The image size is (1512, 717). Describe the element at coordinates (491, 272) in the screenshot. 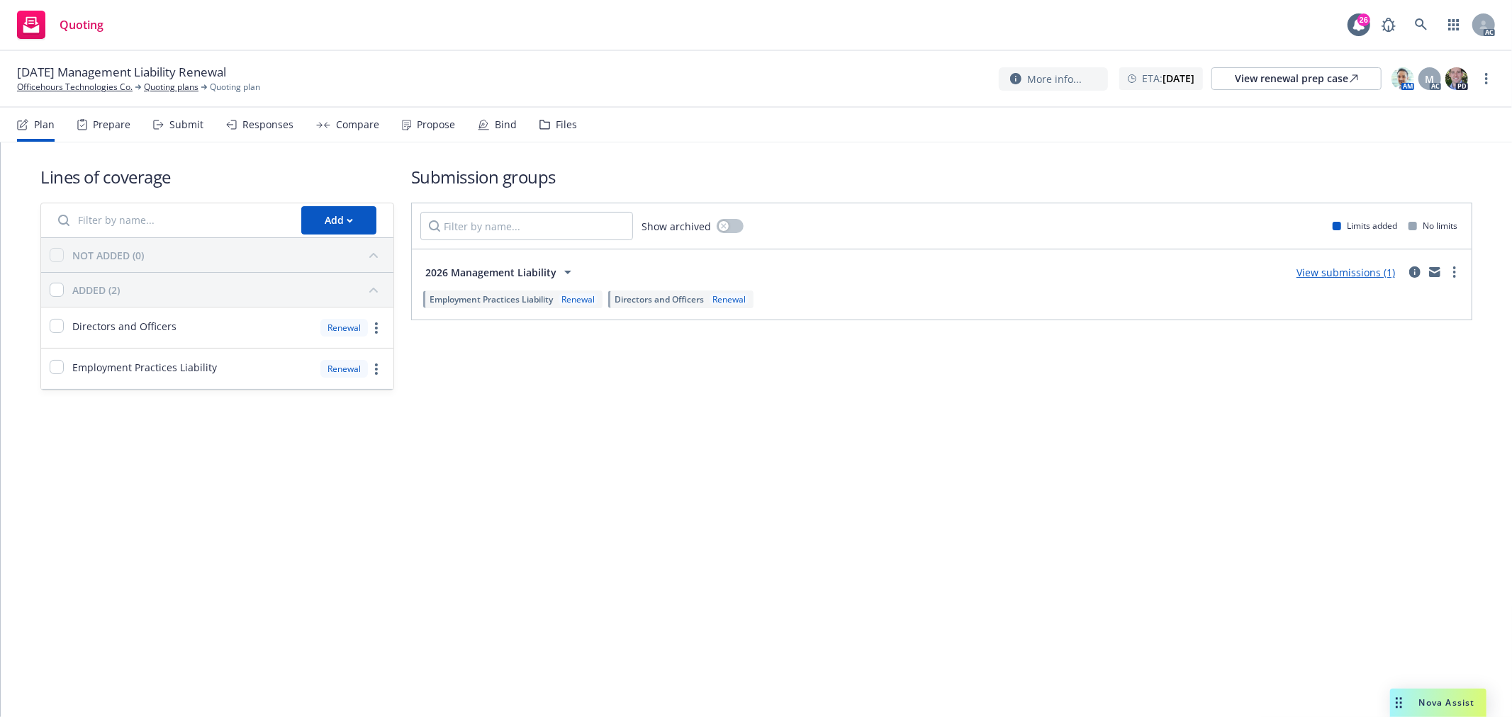

I see `span: 2026 Management Liability` at that location.